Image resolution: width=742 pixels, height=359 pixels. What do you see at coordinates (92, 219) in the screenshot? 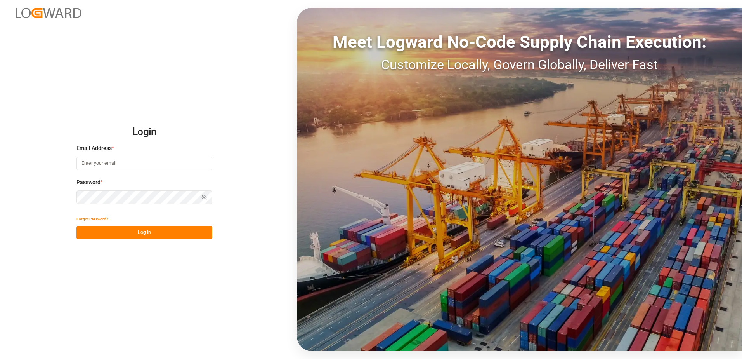
I see `button: Forgot Password?` at bounding box center [92, 219].